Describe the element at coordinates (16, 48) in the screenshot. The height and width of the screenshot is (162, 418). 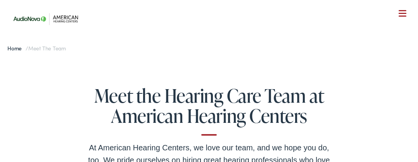
I see `a: Home` at that location.